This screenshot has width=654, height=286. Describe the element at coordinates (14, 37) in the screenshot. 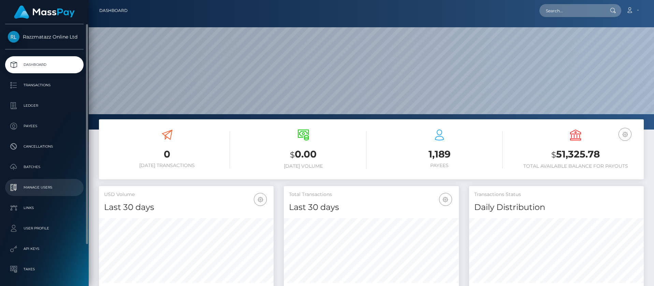

I see `img: Razzmatazz Online Ltd` at that location.